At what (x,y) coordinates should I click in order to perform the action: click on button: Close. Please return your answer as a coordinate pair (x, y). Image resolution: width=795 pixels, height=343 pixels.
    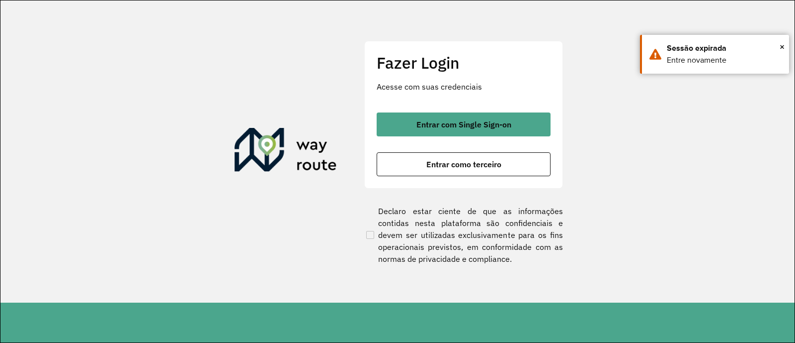
    Looking at the image, I should click on (783, 47).